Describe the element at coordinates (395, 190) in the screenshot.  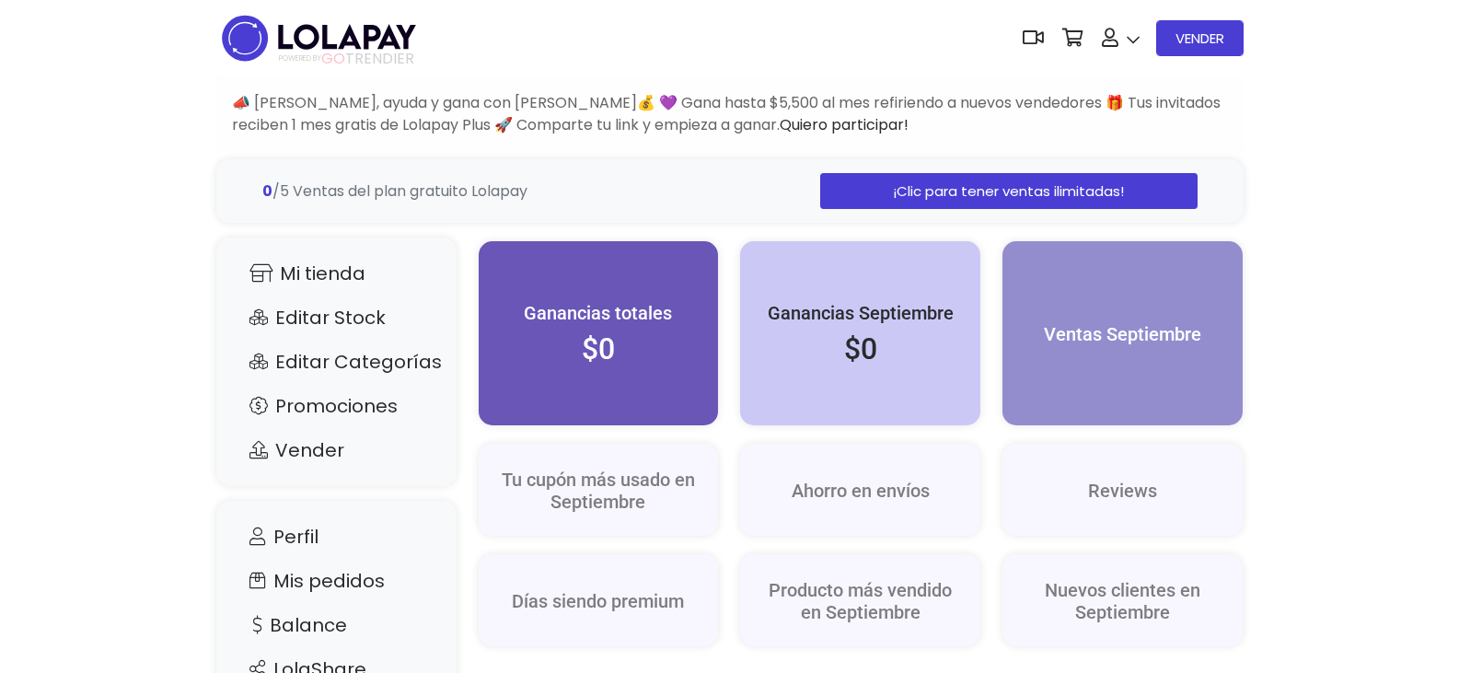
I see `span: /5 Ventas del plan gratuito Lolapay` at that location.